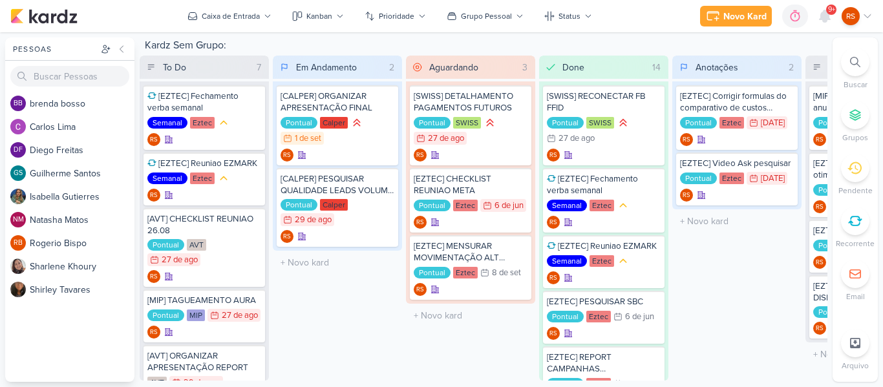 This screenshot has width=883, height=387. Describe the element at coordinates (656, 67) in the screenshot. I see `div: 14` at that location.